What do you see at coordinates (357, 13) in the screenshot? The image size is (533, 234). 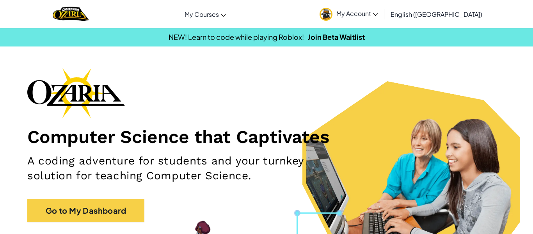 I see `span: My Account` at bounding box center [357, 13].